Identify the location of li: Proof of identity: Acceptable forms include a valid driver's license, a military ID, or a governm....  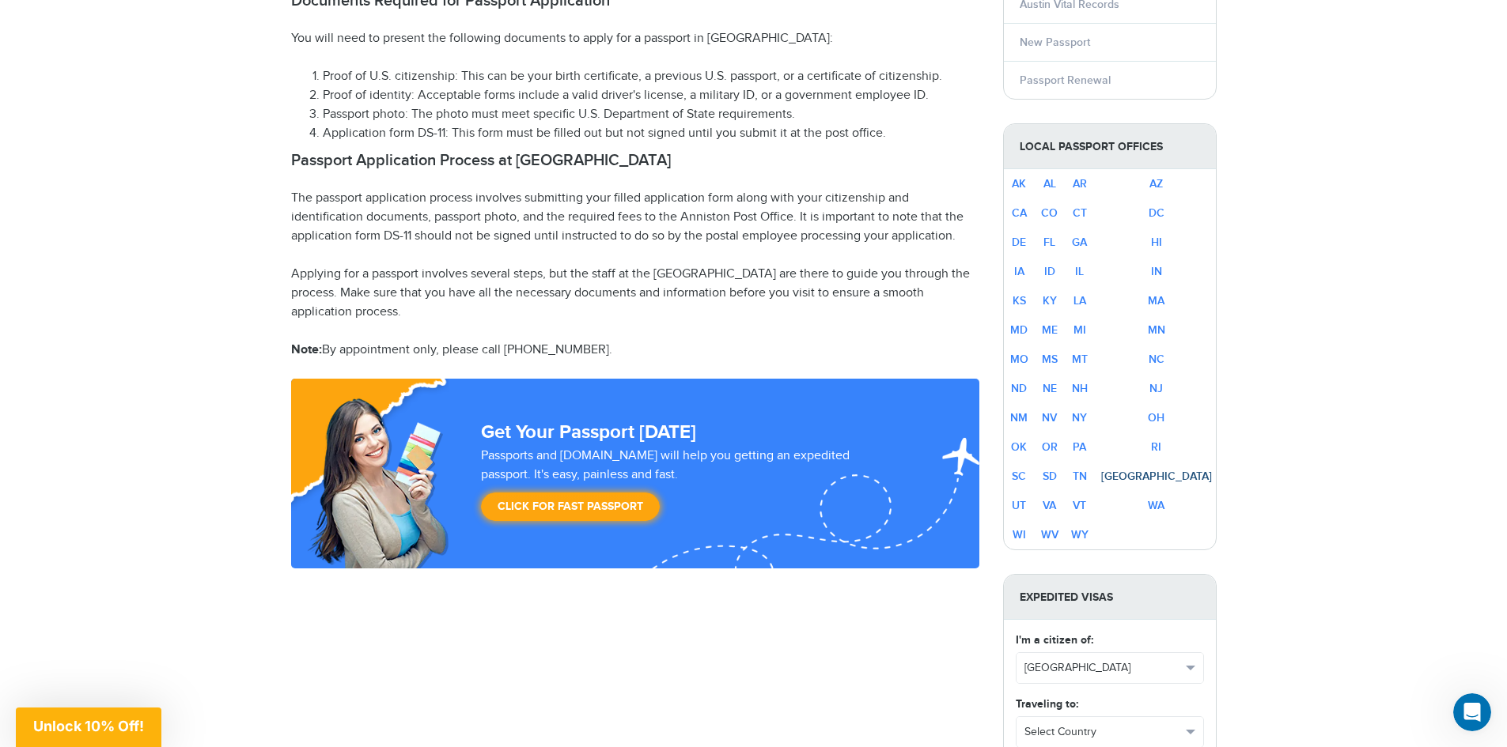
(651, 96).